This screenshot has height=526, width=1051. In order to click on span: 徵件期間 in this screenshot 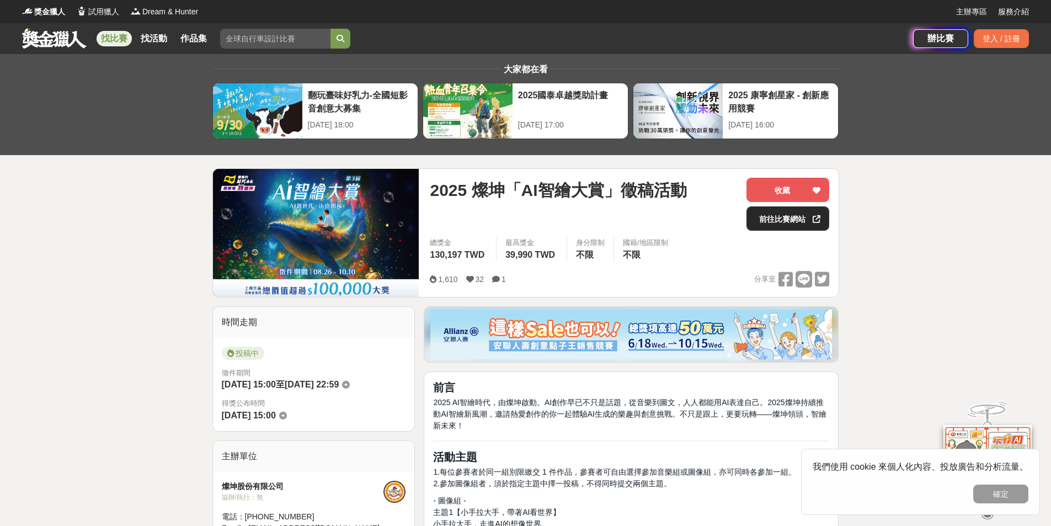, I will do `click(236, 372)`.